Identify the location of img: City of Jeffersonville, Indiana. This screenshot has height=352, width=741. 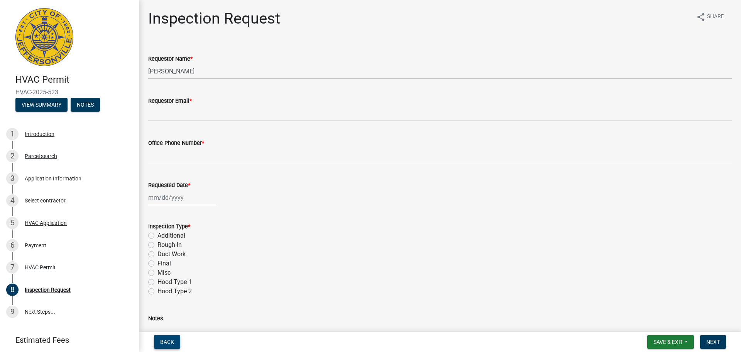
(44, 37).